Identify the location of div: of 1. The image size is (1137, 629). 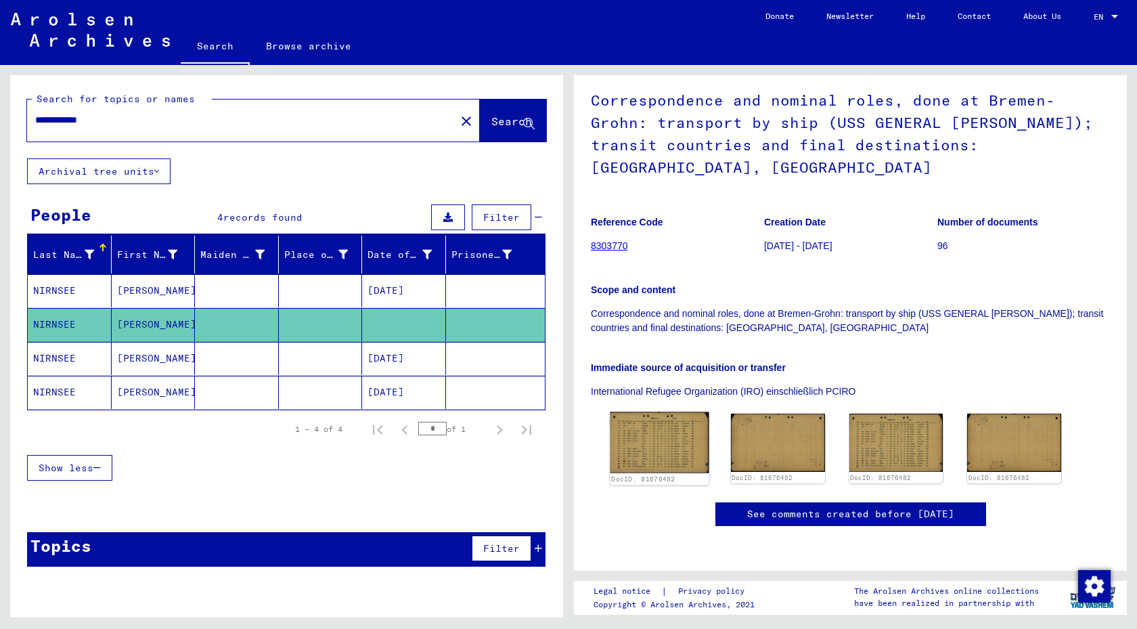
(452, 429).